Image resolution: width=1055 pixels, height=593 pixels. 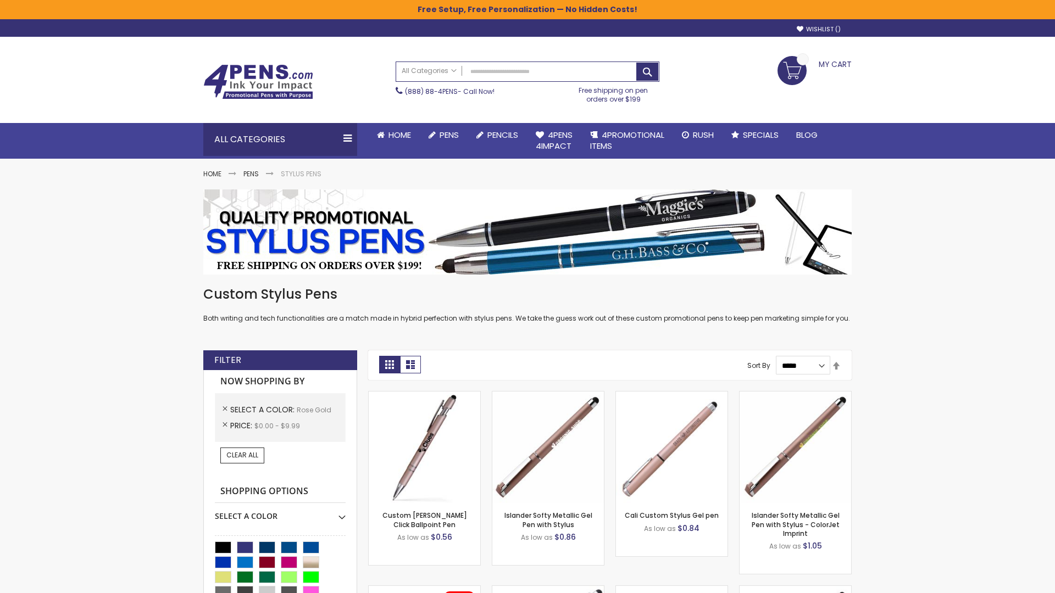 I want to click on img: Islander Softy Metallic Gel Pen with Stylus-Rose Gold, so click(x=548, y=447).